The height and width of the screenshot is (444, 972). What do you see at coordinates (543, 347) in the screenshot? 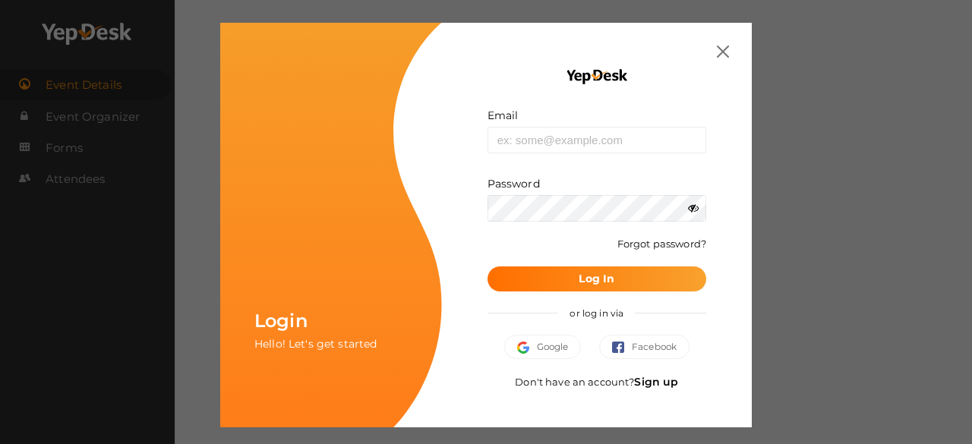
I see `button: Google` at bounding box center [543, 347].